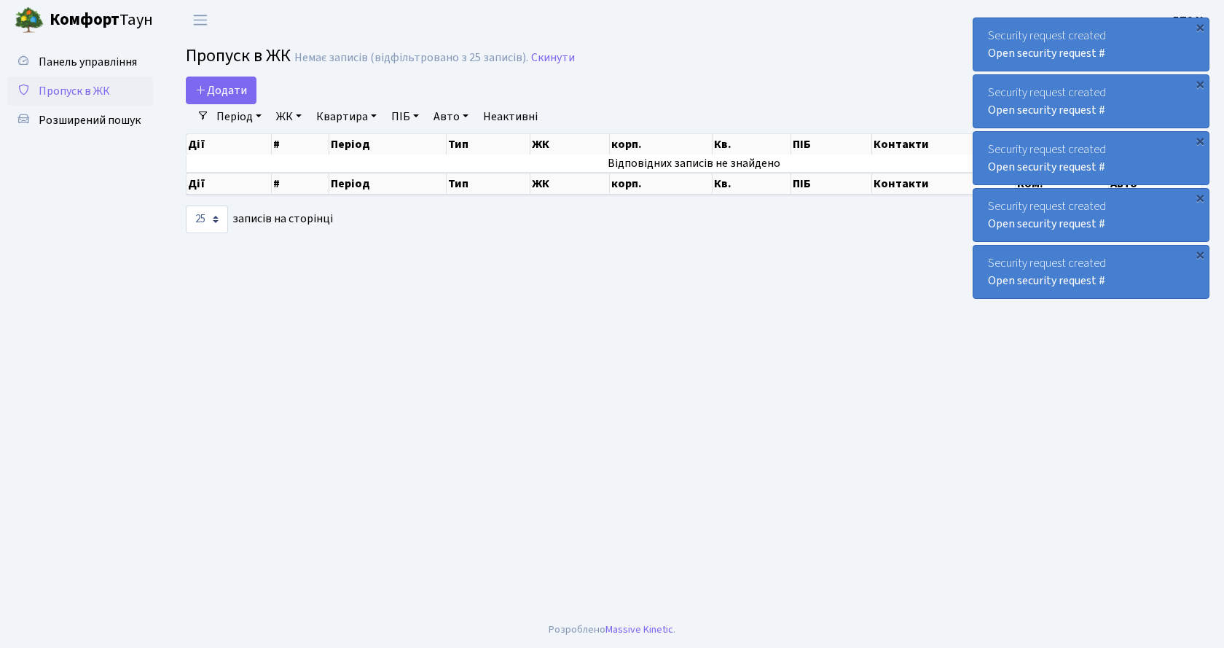 This screenshot has width=1224, height=648. What do you see at coordinates (694, 163) in the screenshot?
I see `td: Відповідних записів не знайдено` at bounding box center [694, 163].